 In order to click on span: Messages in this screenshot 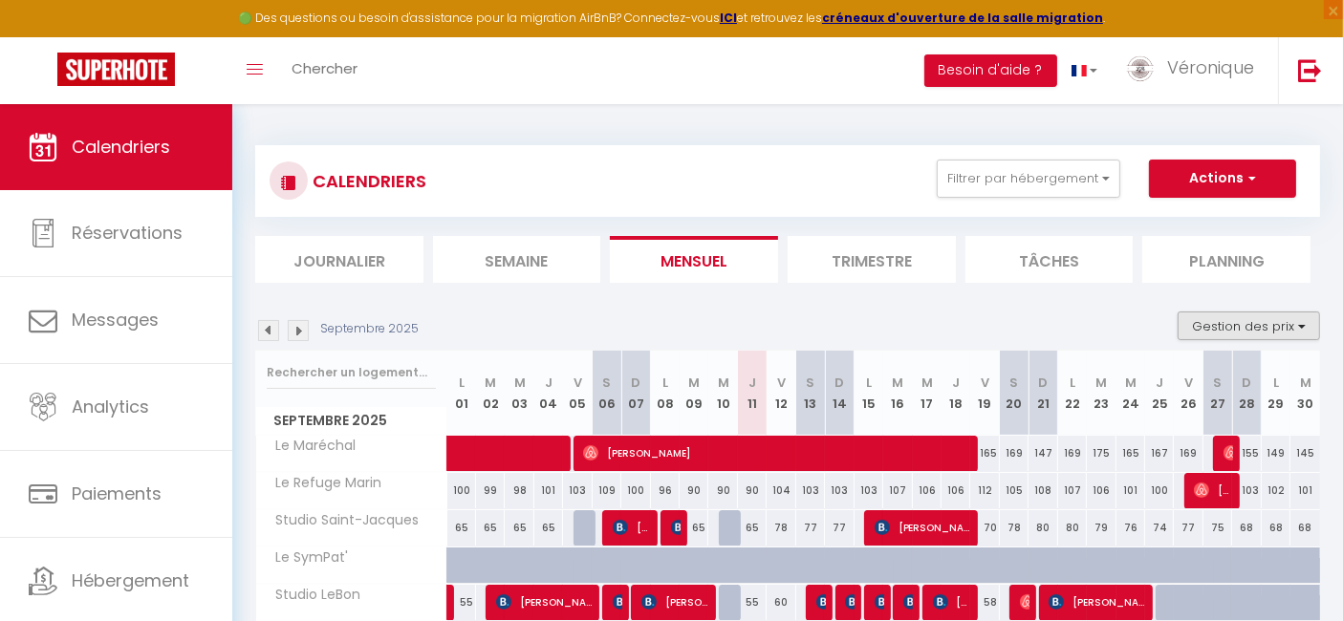, I will do `click(115, 319)`.